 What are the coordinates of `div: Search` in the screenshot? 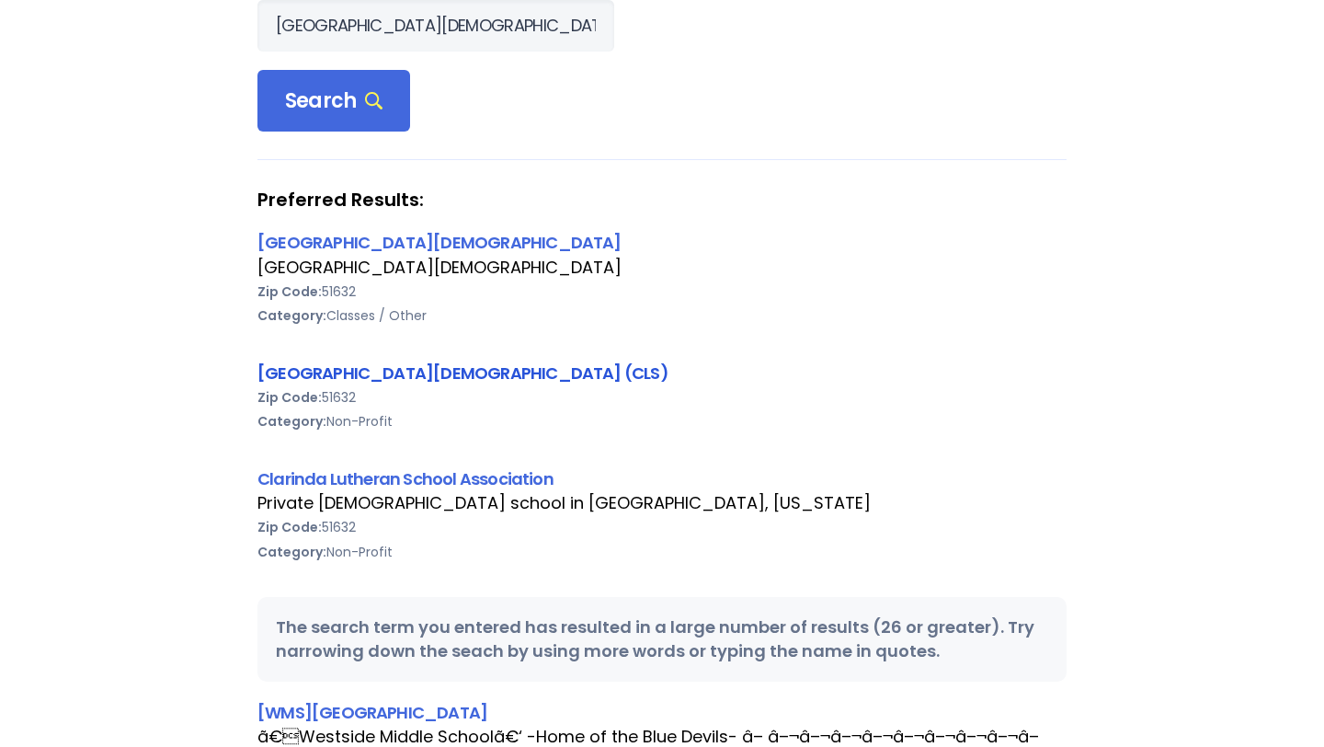 It's located at (334, 101).